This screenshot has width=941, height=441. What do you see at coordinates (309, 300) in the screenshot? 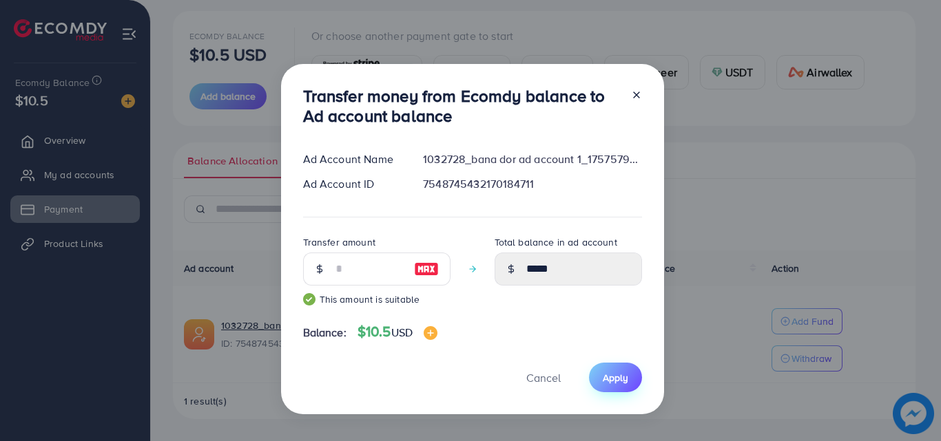
I see `img: guide` at bounding box center [309, 300].